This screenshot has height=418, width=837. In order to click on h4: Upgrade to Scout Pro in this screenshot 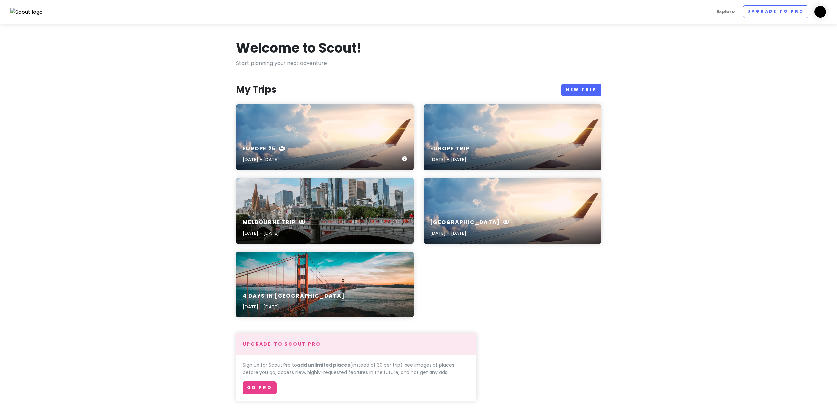, I will do `click(356, 344)`.